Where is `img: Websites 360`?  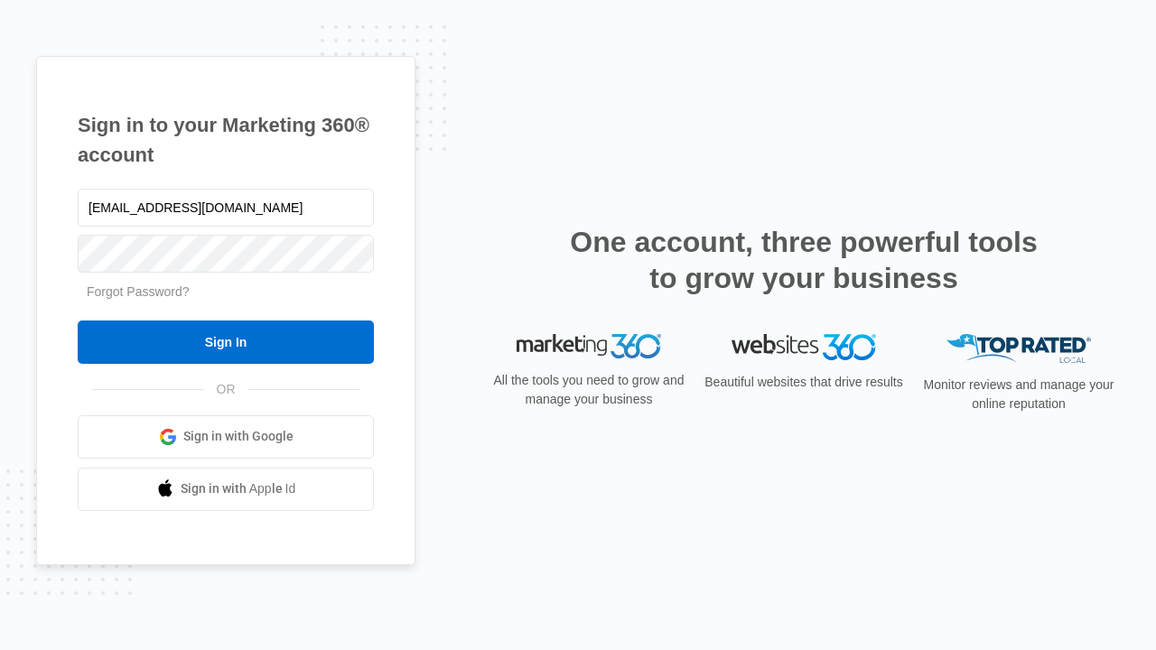
img: Websites 360 is located at coordinates (804, 347).